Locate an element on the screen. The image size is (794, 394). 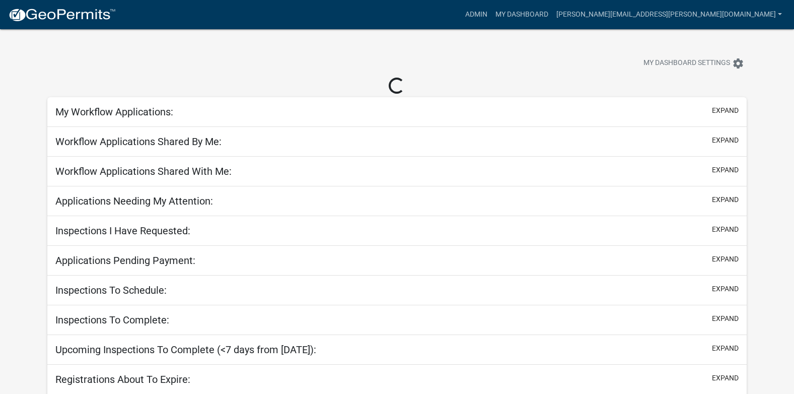
a: Admin is located at coordinates (476, 15).